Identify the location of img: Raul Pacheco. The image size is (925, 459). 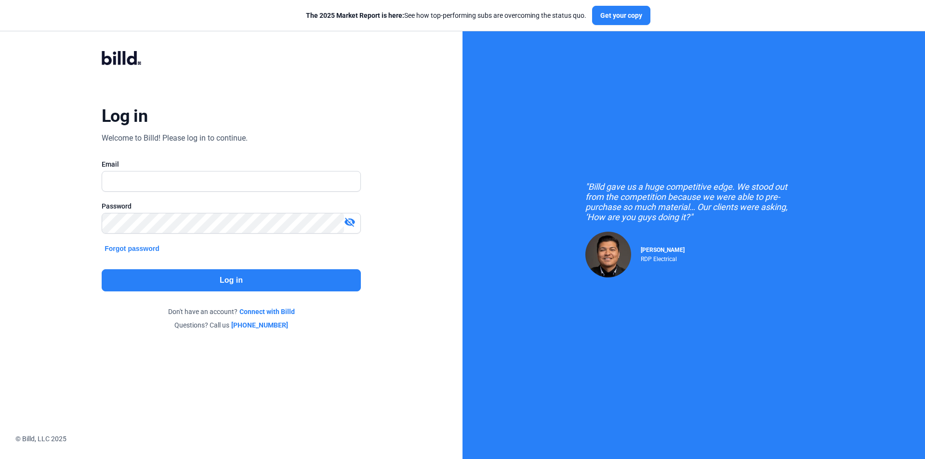
(608, 254).